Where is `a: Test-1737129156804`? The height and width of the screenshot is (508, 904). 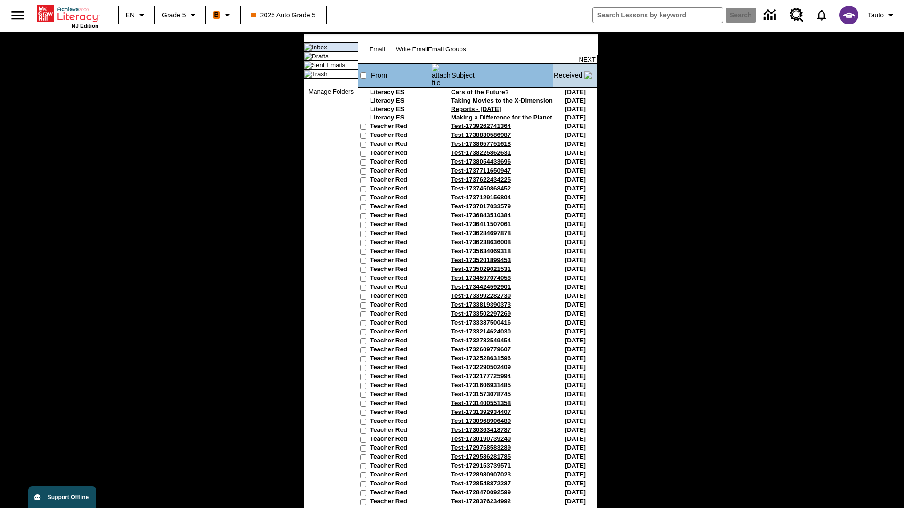 a: Test-1737129156804 is located at coordinates (481, 197).